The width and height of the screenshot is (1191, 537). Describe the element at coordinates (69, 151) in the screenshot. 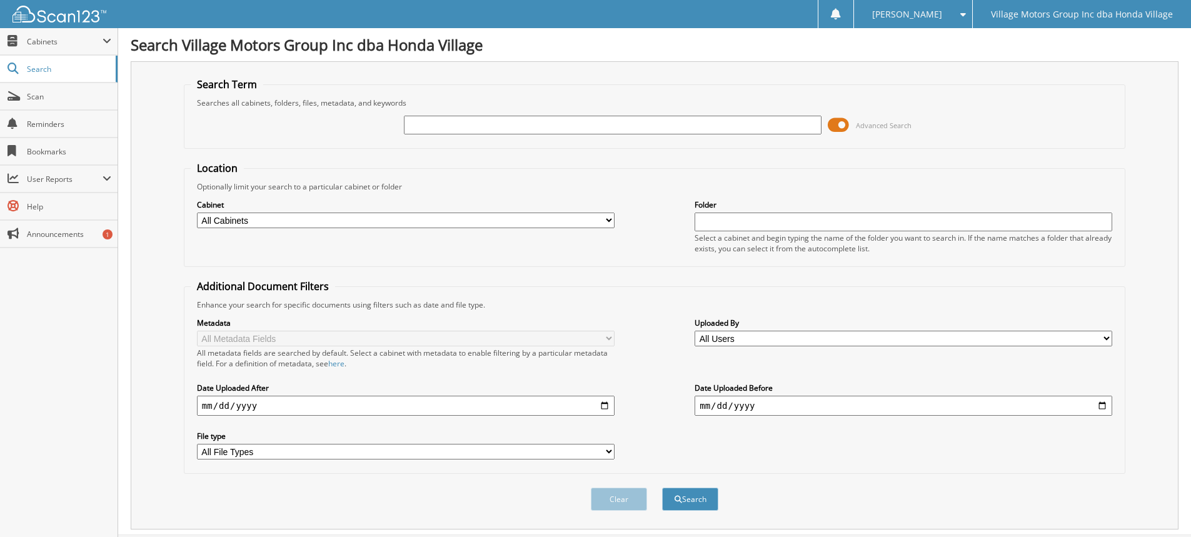

I see `span: Bookmarks` at that location.